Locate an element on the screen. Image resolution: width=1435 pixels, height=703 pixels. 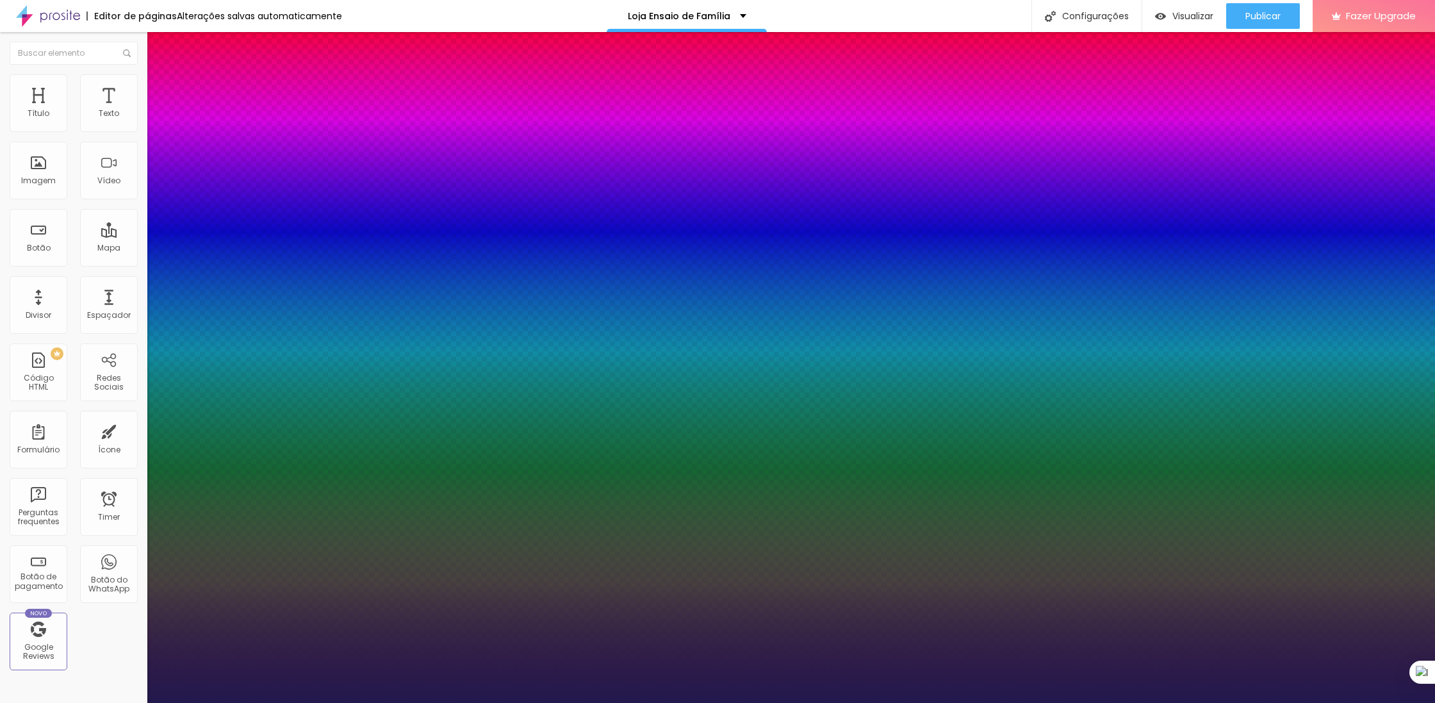
div: Espaçador is located at coordinates (109, 315).